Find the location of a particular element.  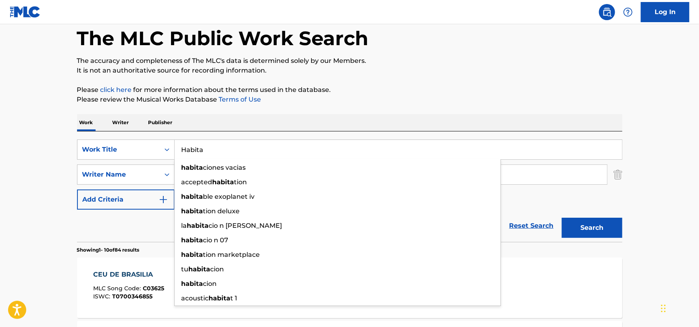

img: help is located at coordinates (628, 12).